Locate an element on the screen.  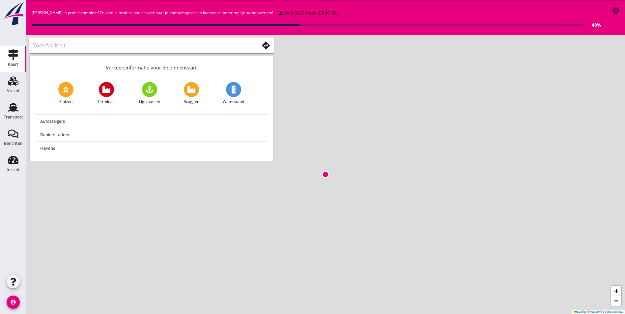
i: account_circle is located at coordinates (13, 302).